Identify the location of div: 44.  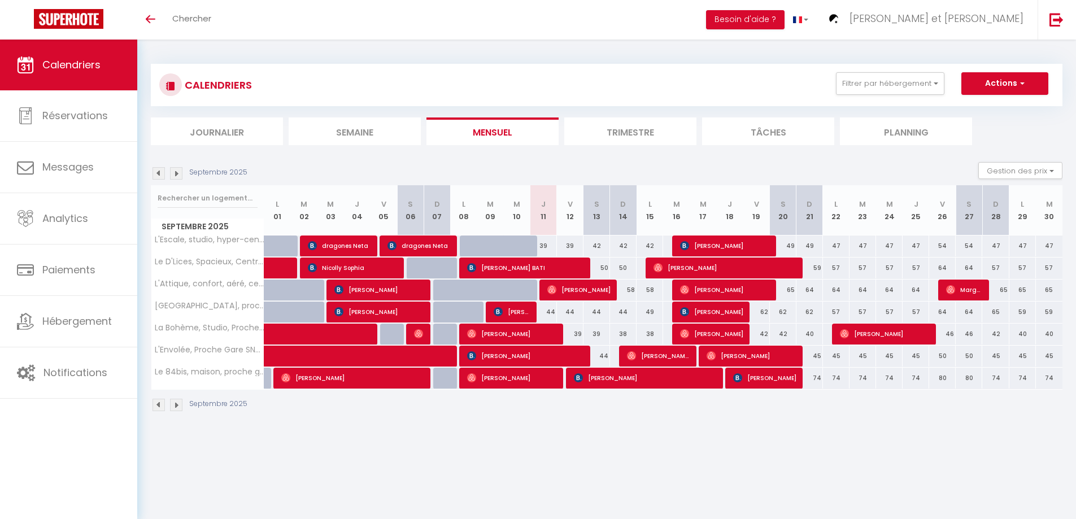
(623, 312).